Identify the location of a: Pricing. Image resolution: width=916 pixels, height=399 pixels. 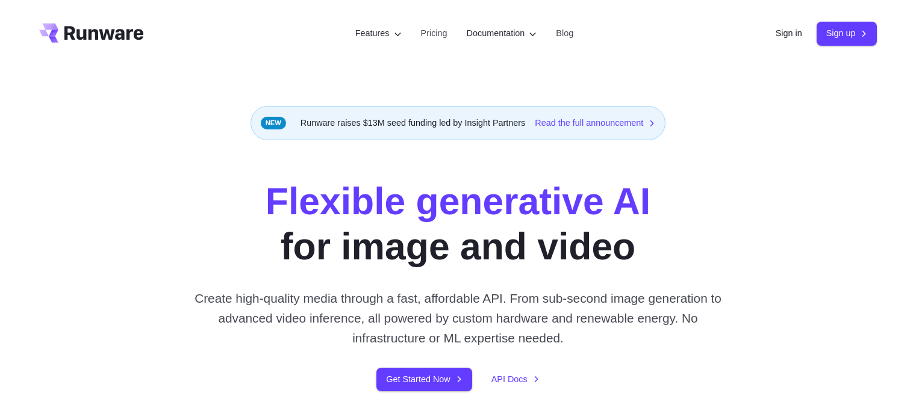
(434, 33).